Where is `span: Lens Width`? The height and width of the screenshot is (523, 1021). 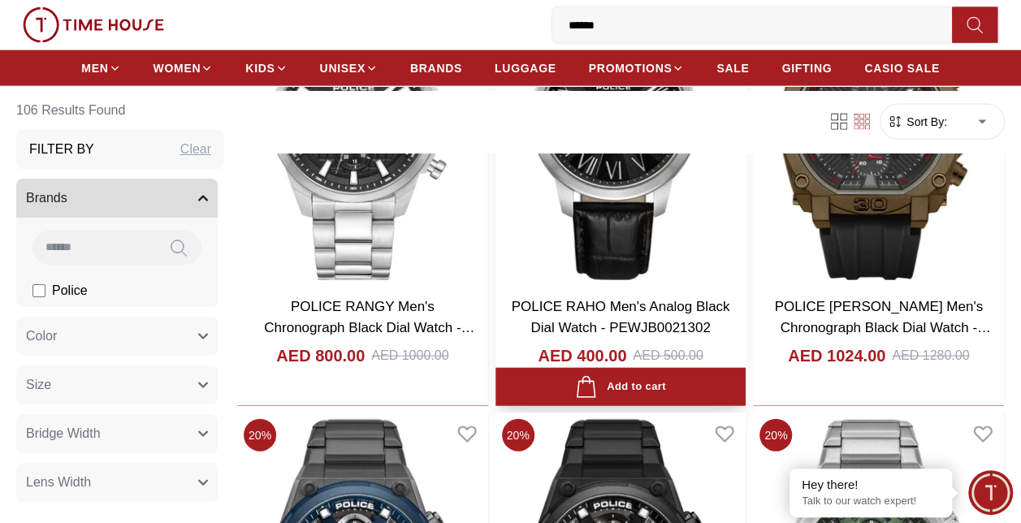
span: Lens Width is located at coordinates (58, 482).